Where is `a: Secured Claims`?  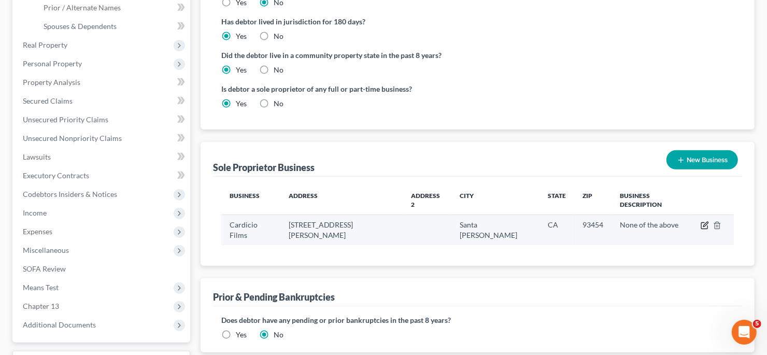 a: Secured Claims is located at coordinates (102, 101).